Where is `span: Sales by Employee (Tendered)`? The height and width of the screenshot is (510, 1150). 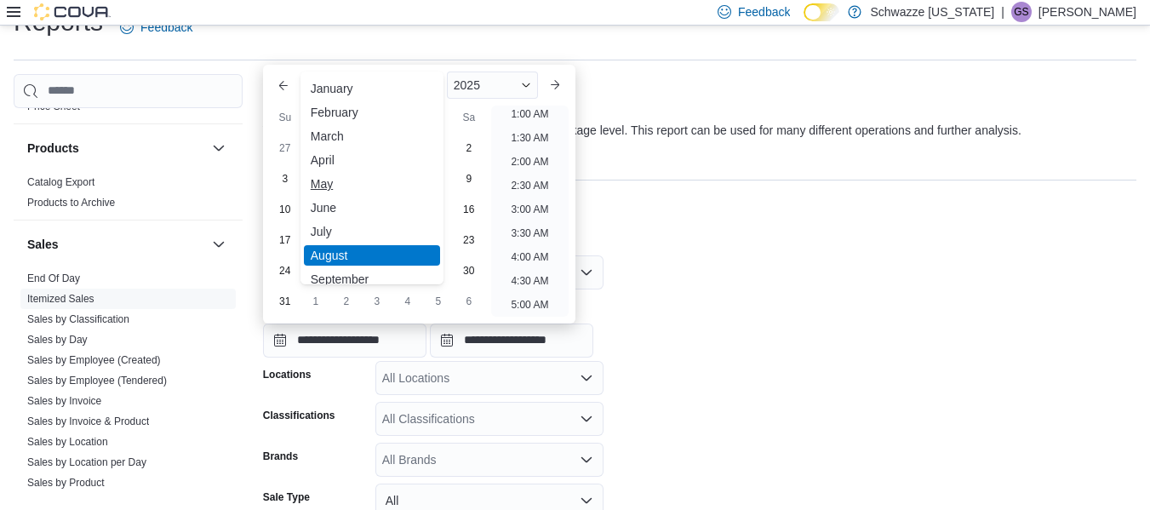
span: Sales by Employee (Tendered) is located at coordinates (97, 380).